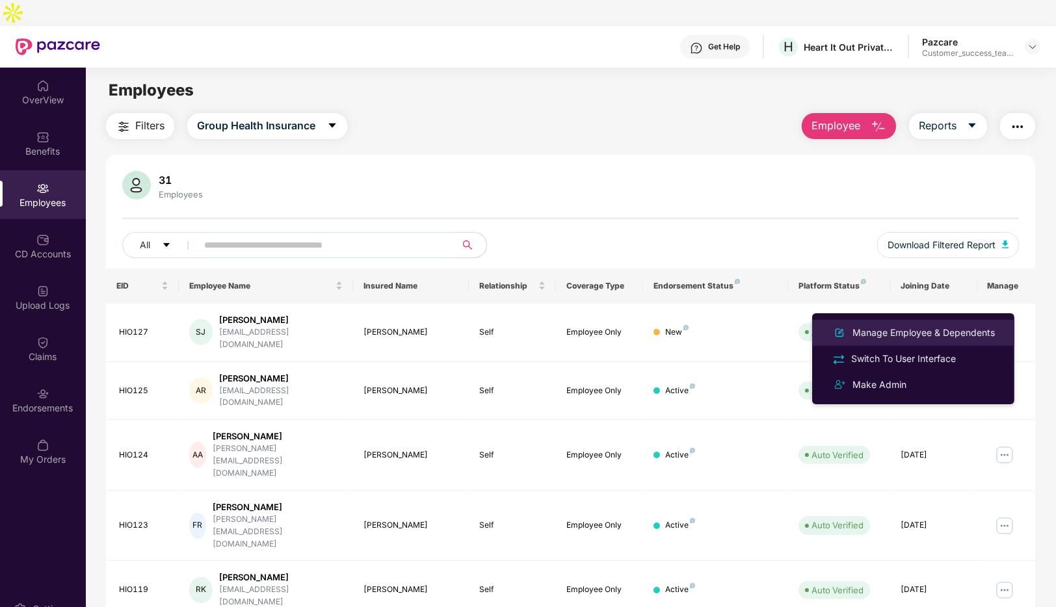 The image size is (1056, 607). I want to click on div: SJ, so click(201, 332).